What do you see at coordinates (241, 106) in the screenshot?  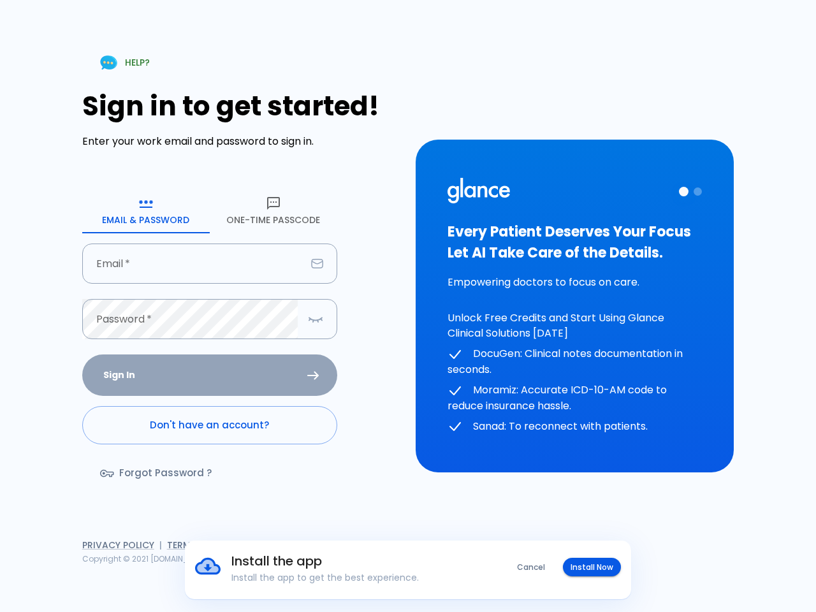 I see `h1: Sign in to get started!` at bounding box center [241, 106].